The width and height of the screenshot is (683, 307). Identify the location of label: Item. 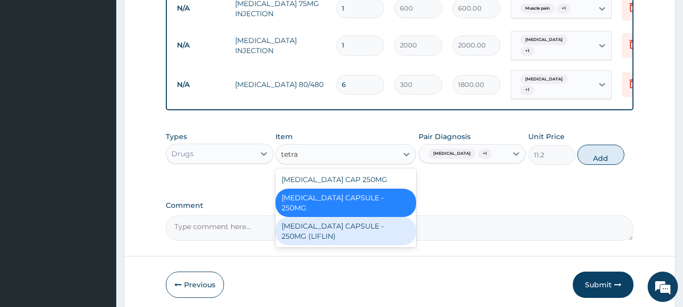
(284, 137).